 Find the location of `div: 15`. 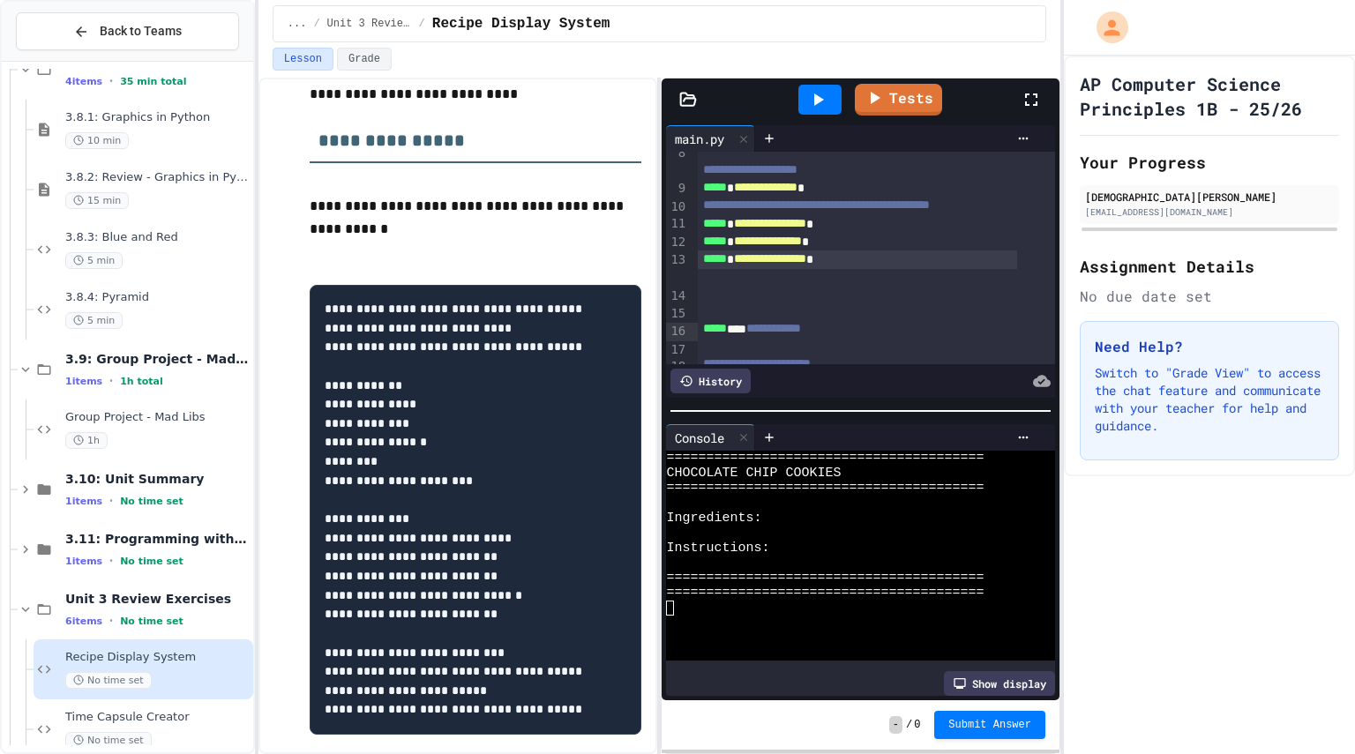

div: 15 is located at coordinates (677, 314).